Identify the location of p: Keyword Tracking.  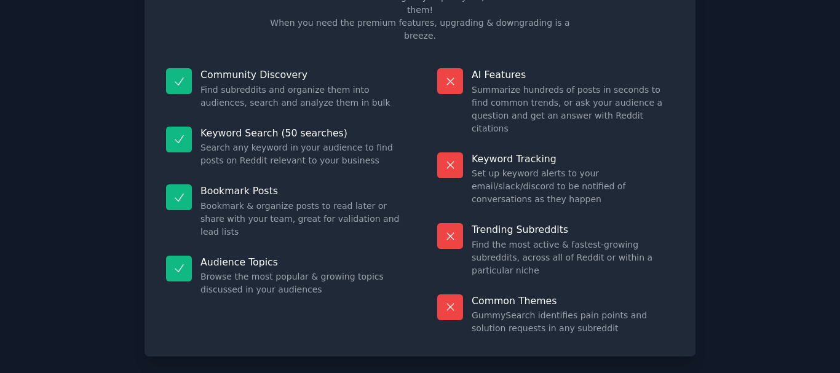
(572, 159).